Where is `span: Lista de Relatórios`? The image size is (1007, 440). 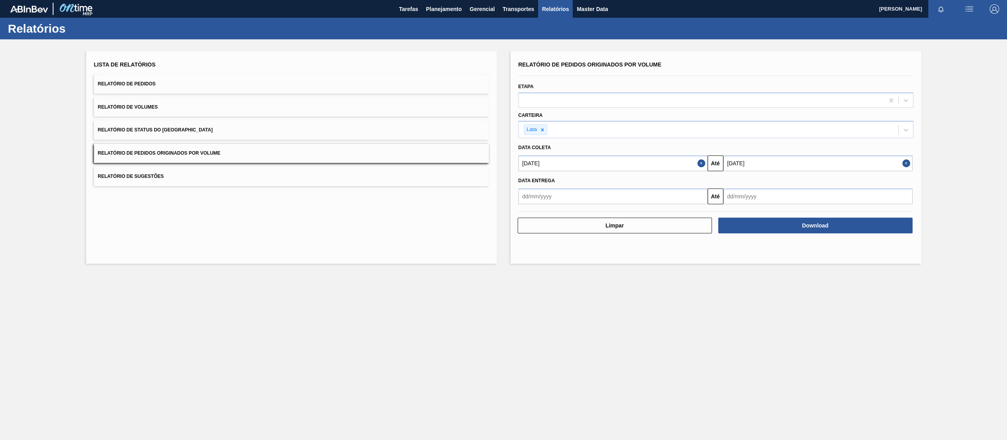
span: Lista de Relatórios is located at coordinates (125, 65).